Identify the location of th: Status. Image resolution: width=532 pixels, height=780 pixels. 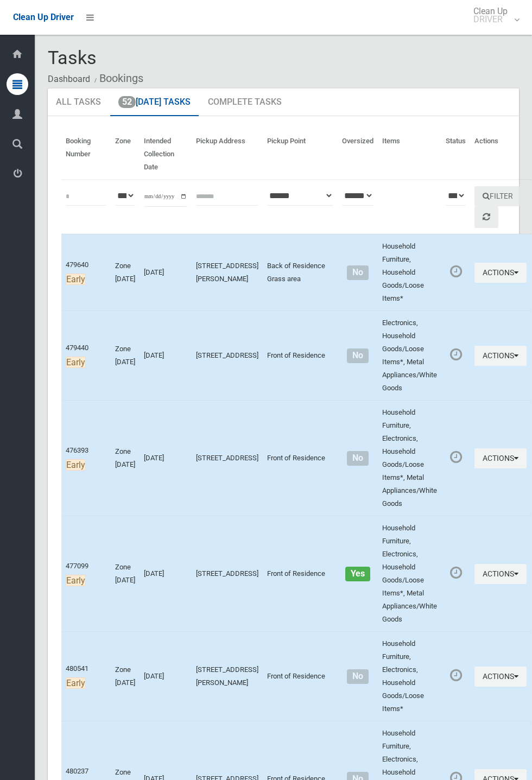
(455, 154).